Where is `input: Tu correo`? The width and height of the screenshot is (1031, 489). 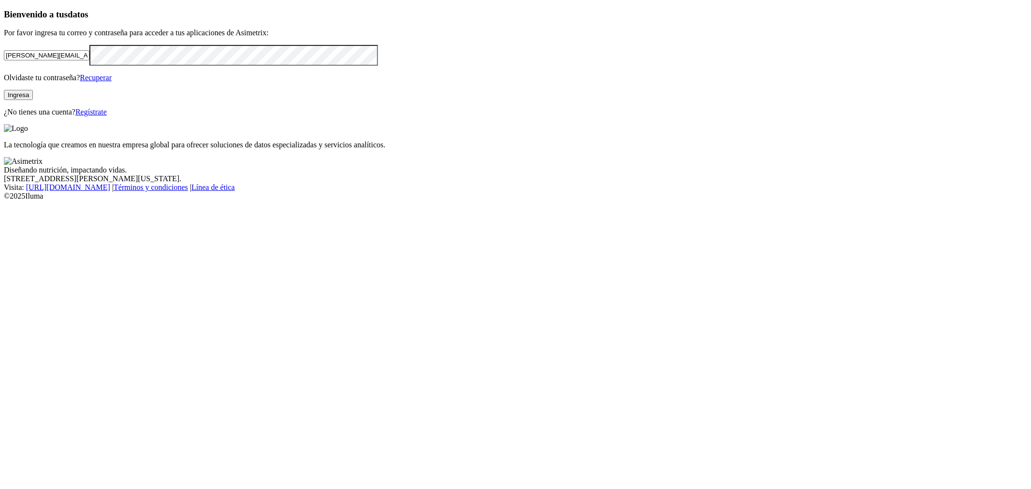
input: Tu correo is located at coordinates (46, 55).